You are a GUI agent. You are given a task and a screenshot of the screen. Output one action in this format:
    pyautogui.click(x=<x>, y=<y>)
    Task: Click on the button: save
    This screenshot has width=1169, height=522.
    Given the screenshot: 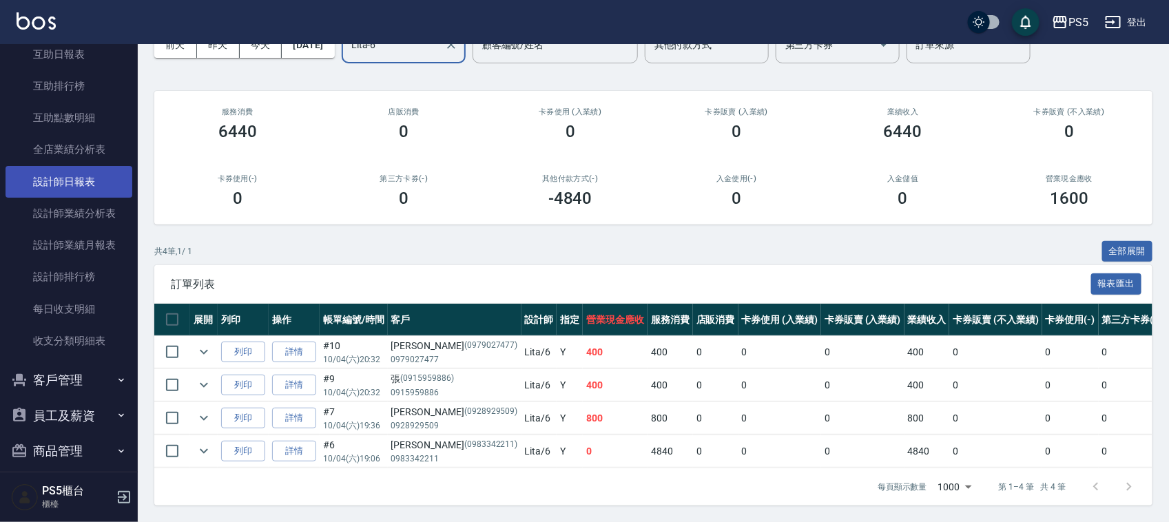 What is the action you would take?
    pyautogui.click(x=1026, y=22)
    